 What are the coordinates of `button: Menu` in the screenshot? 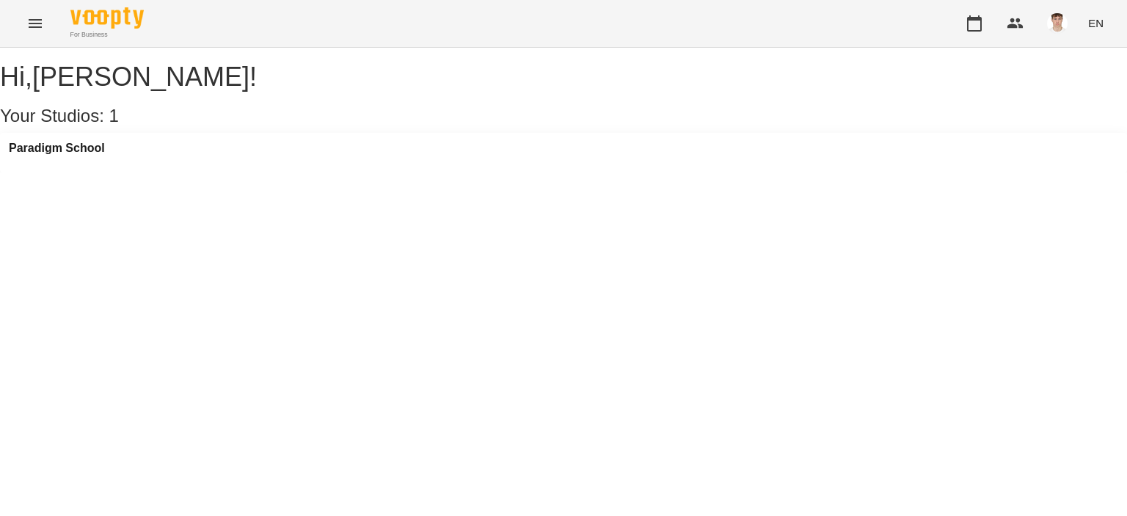 It's located at (35, 23).